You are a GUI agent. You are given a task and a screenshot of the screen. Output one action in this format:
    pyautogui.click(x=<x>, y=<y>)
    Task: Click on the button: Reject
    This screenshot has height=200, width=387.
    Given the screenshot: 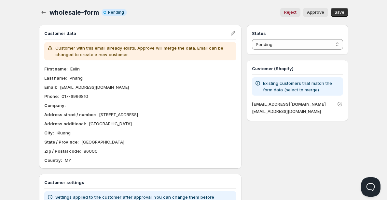 What is the action you would take?
    pyautogui.click(x=290, y=12)
    